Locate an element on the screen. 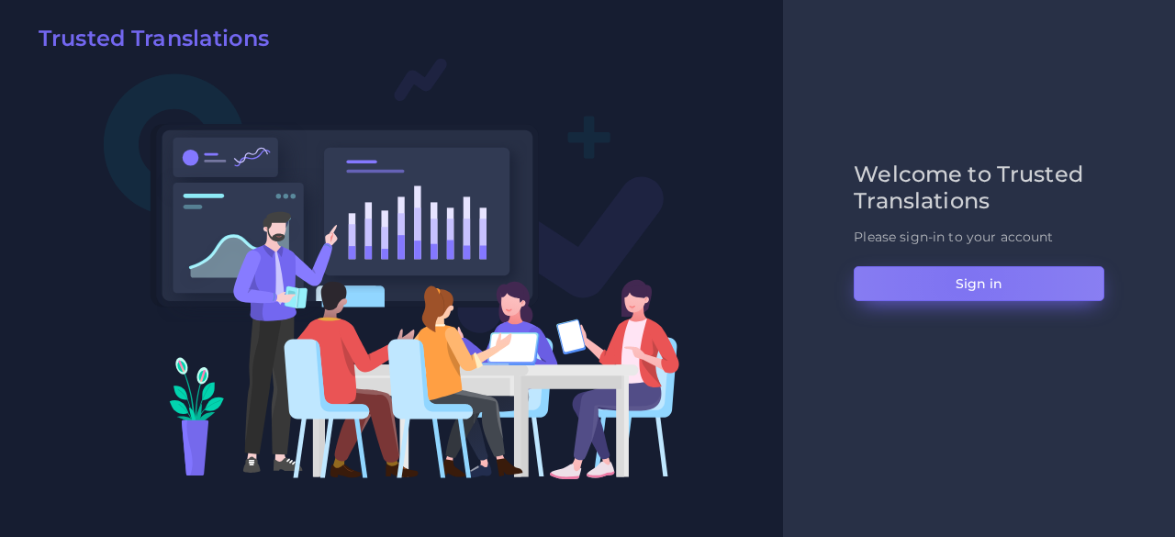  h2: Welcome to Trusted Translations is located at coordinates (979, 188).